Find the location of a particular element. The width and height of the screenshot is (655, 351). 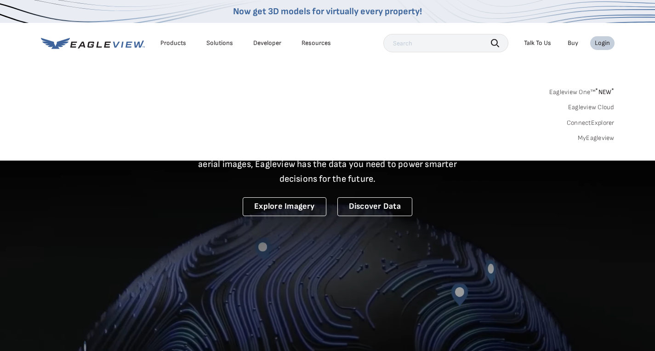

a: ConnectExplorer is located at coordinates (590, 123).